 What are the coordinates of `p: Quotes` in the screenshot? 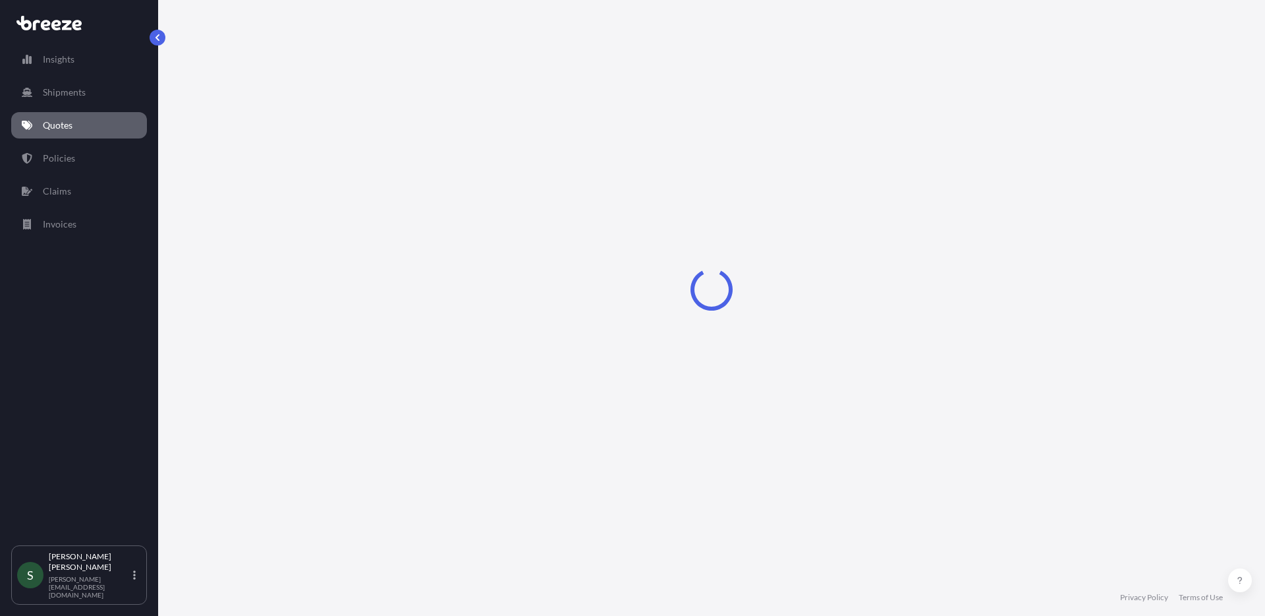 It's located at (57, 125).